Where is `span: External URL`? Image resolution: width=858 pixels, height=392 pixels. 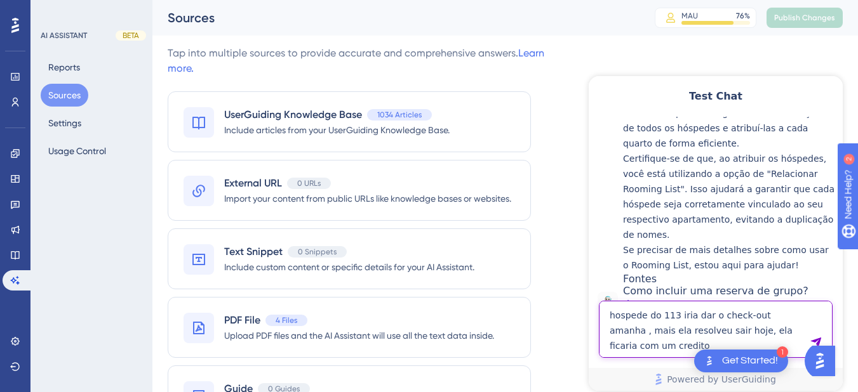 span: External URL is located at coordinates (253, 183).